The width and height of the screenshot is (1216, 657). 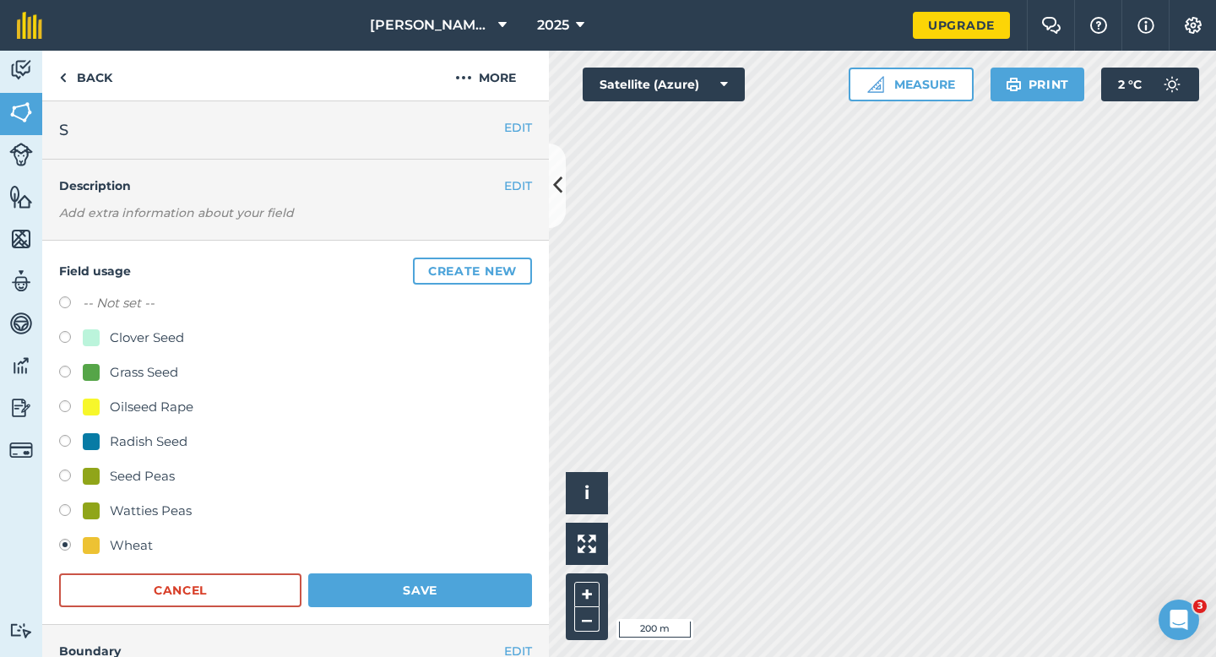 What do you see at coordinates (180, 590) in the screenshot?
I see `button: Cancel` at bounding box center [180, 590].